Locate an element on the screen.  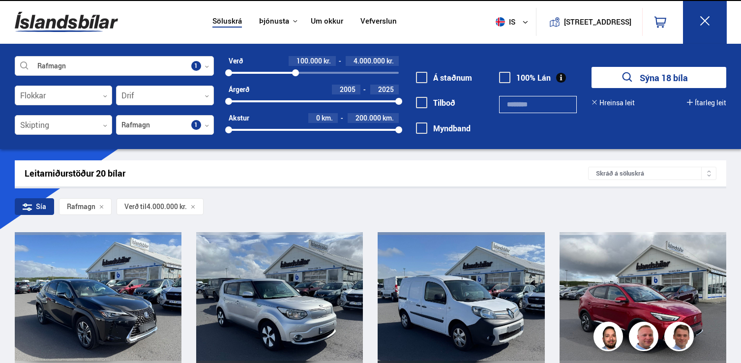
img: FbJEzSuNWCJXmdc-.webp is located at coordinates (680, 338).